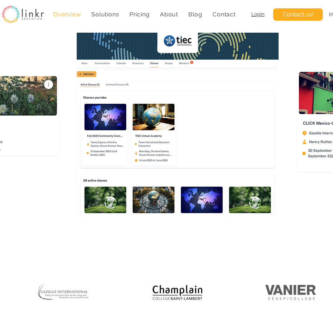 This screenshot has width=333, height=318. I want to click on img: logo_champlain_college_150.jpg, so click(177, 292).